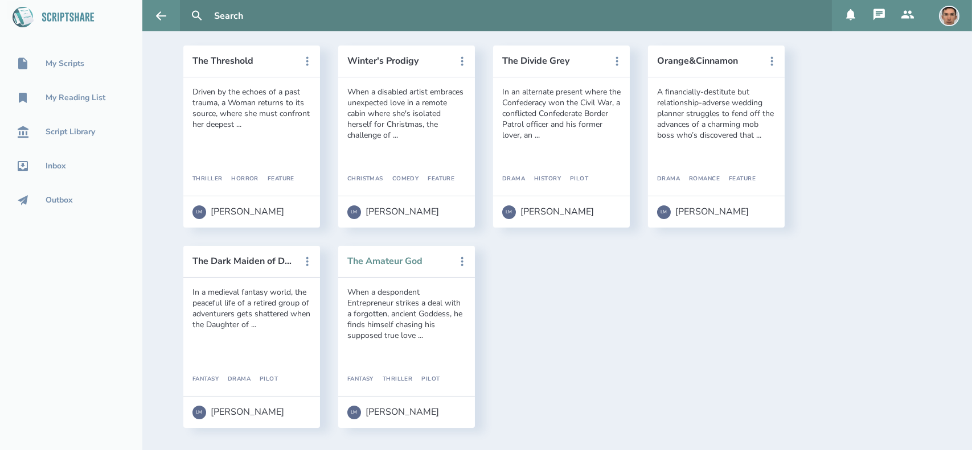 The image size is (972, 450). What do you see at coordinates (399, 61) in the screenshot?
I see `button: Winter's Prodigy` at bounding box center [399, 61].